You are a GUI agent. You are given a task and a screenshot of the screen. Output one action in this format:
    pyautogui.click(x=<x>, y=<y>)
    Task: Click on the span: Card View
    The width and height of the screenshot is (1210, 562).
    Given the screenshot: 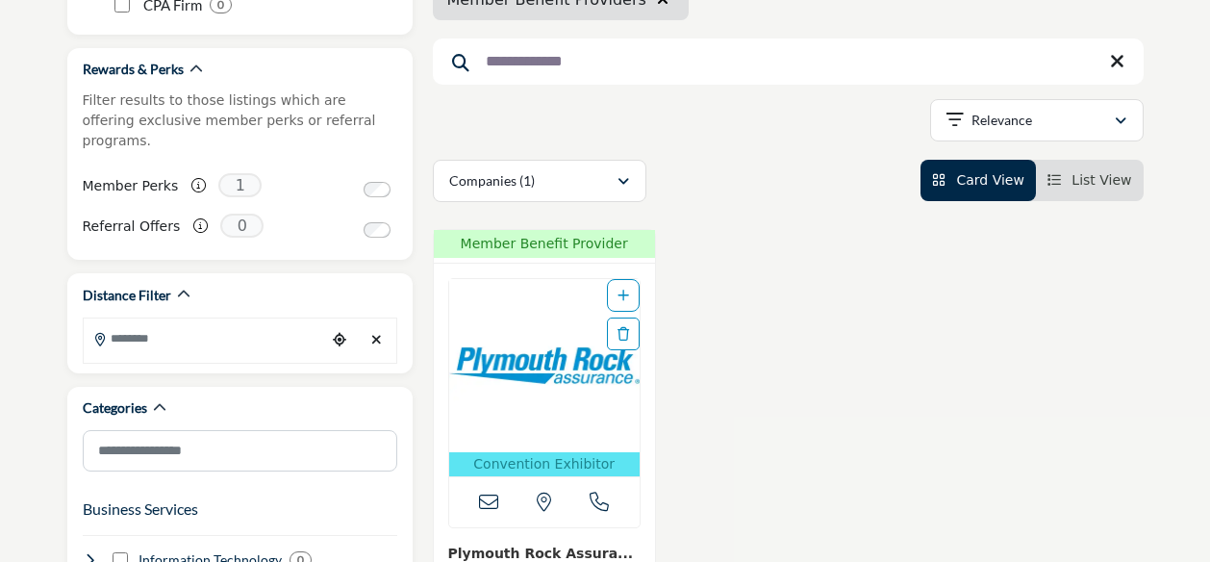 What is the action you would take?
    pyautogui.click(x=990, y=180)
    